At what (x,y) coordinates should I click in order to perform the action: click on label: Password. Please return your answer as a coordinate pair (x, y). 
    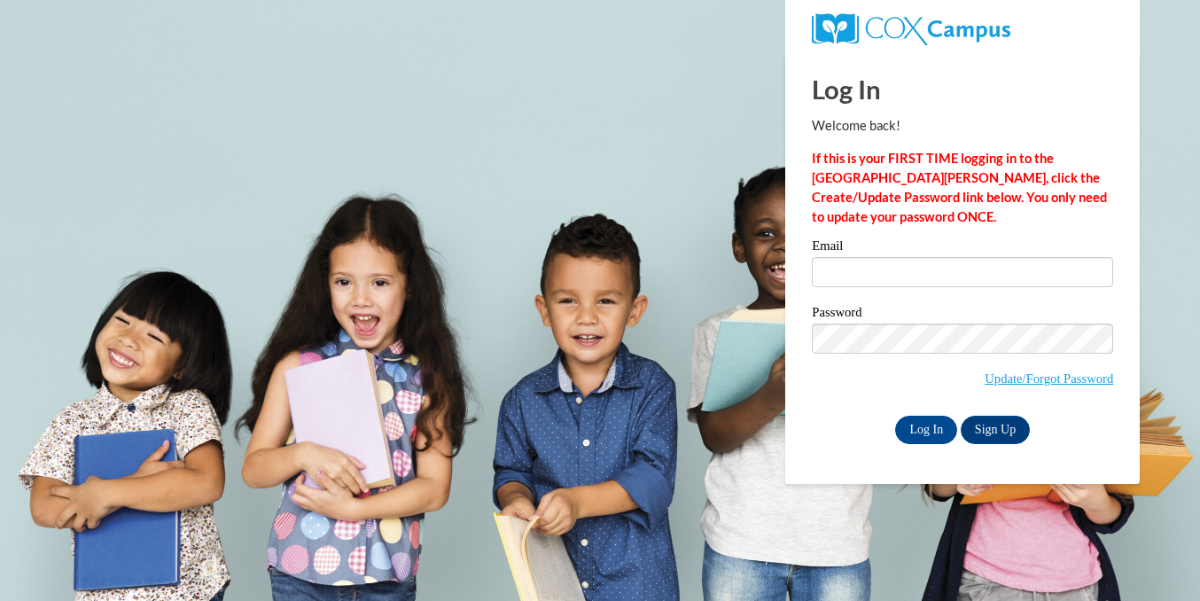
    Looking at the image, I should click on (962, 315).